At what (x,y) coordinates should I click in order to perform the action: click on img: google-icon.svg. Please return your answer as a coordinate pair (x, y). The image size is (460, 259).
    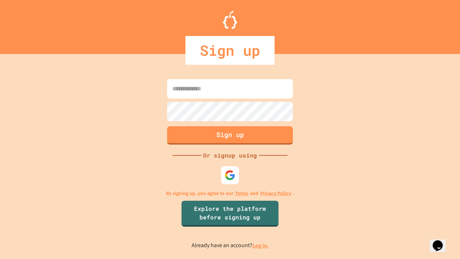
    Looking at the image, I should click on (230, 175).